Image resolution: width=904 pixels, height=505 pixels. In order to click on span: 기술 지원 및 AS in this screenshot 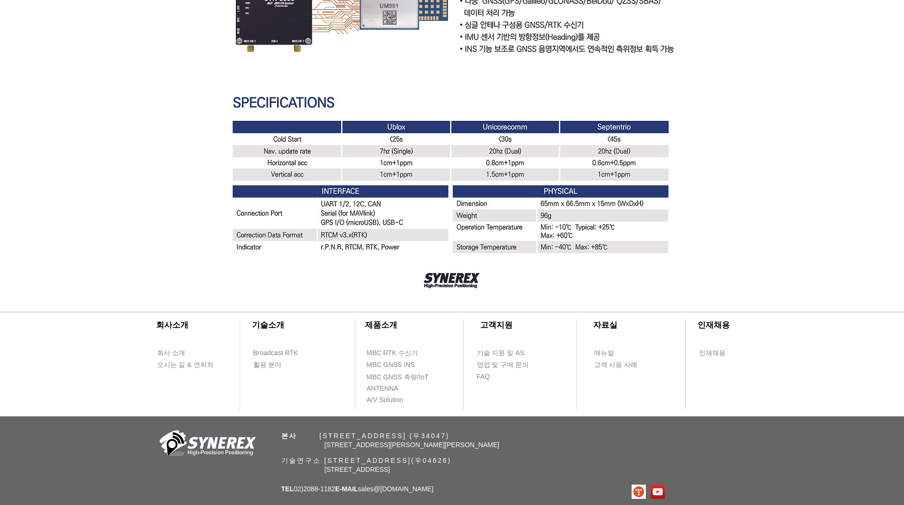, I will do `click(501, 354)`.